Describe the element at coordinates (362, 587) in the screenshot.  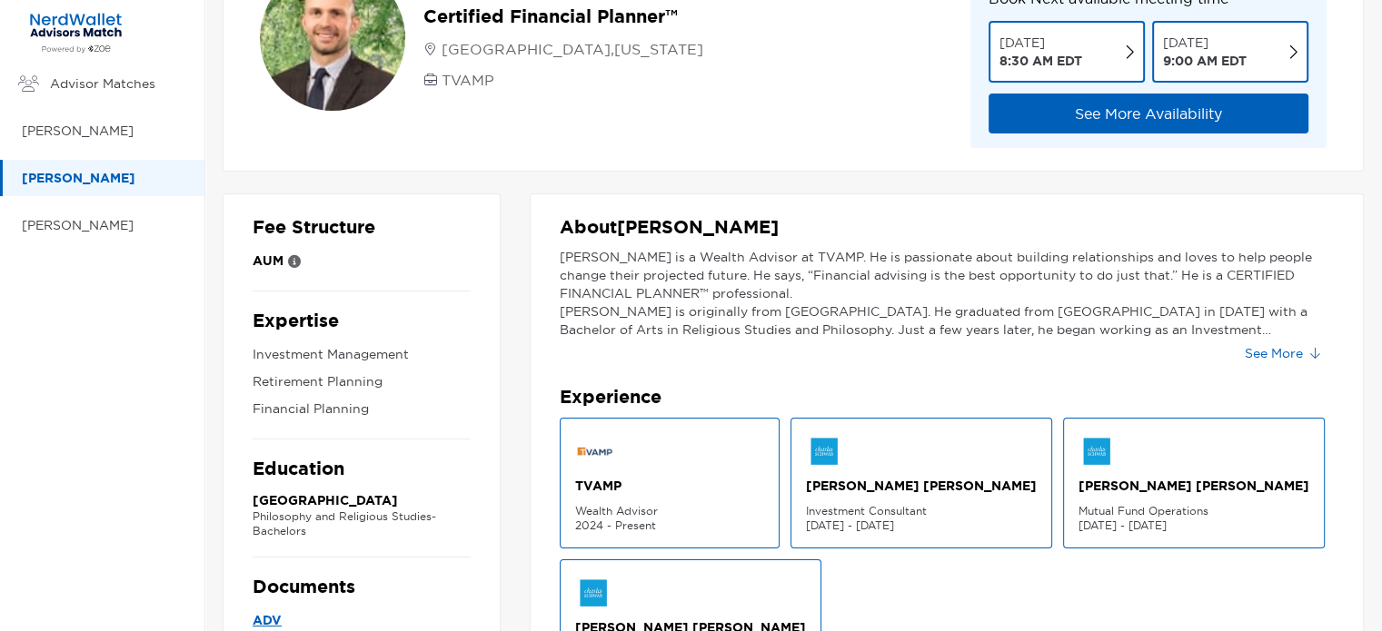
I see `p: Documents` at that location.